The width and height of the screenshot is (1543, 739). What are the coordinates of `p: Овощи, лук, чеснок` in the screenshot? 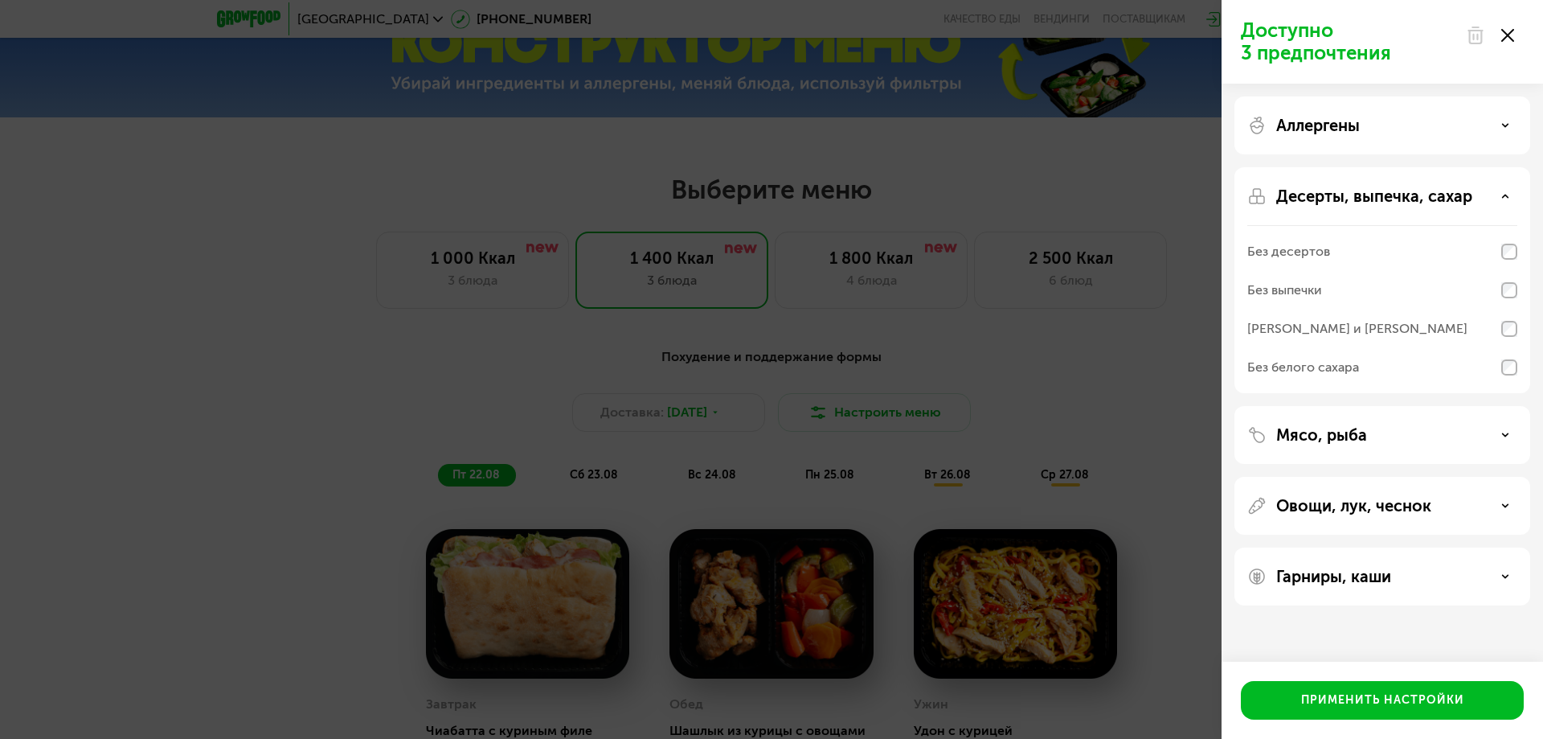 It's located at (1353, 506).